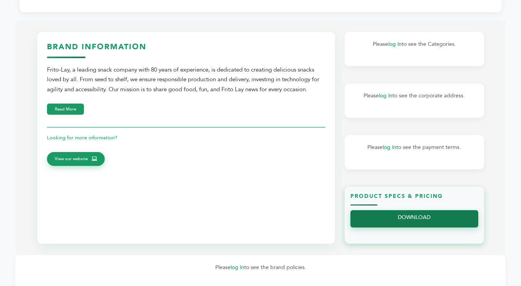  What do you see at coordinates (415, 199) in the screenshot?
I see `h3: Product Specs & Pricing` at bounding box center [415, 199].